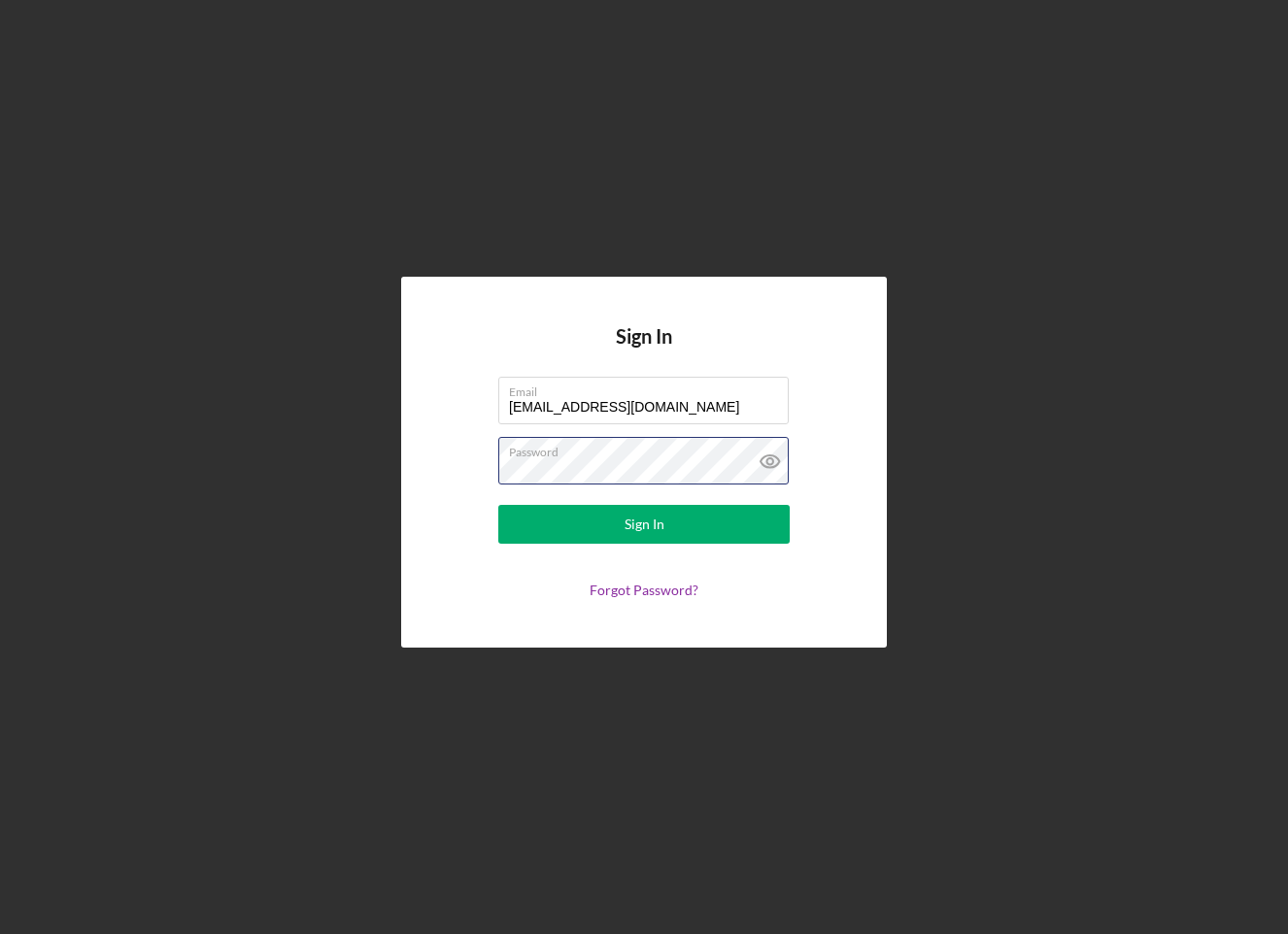 The image size is (1288, 934). What do you see at coordinates (649, 388) in the screenshot?
I see `label: Email` at bounding box center [649, 388].